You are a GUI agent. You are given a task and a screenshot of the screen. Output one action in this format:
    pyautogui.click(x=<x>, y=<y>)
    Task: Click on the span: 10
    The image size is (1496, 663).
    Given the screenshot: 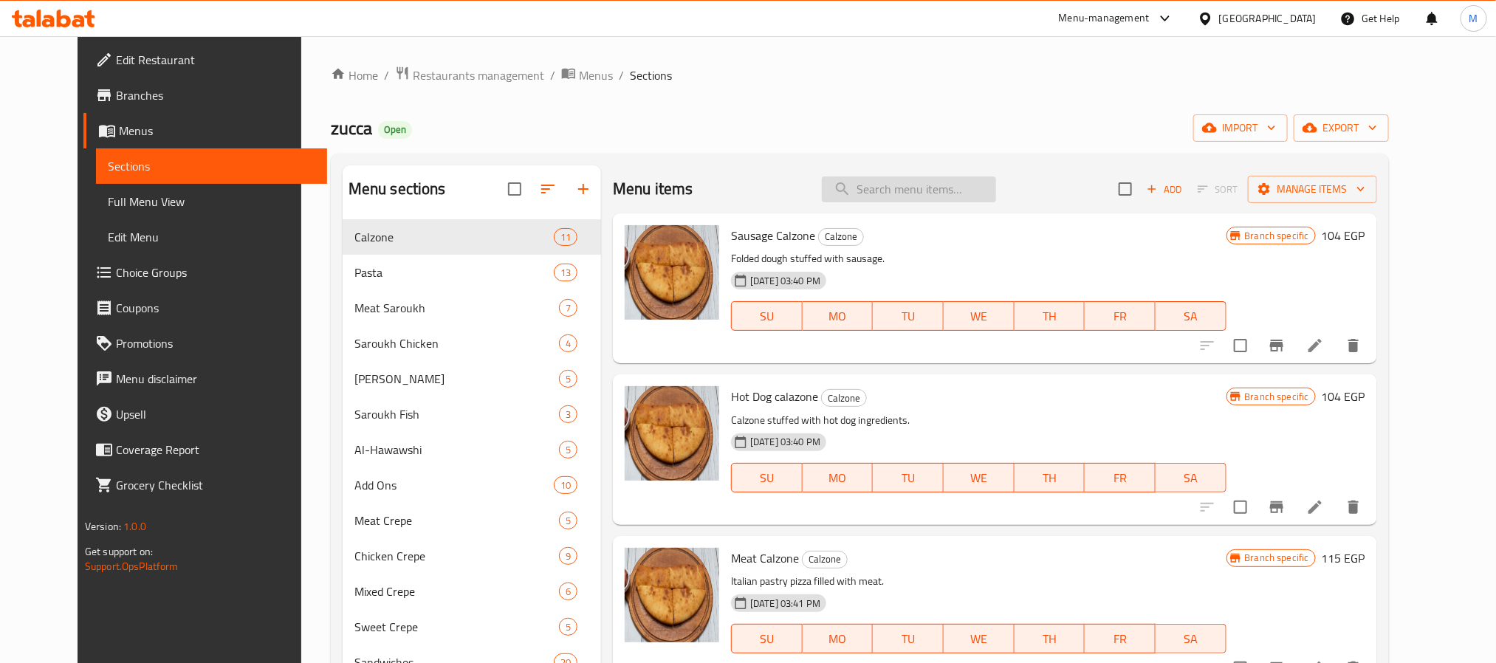 What is the action you would take?
    pyautogui.click(x=566, y=485)
    